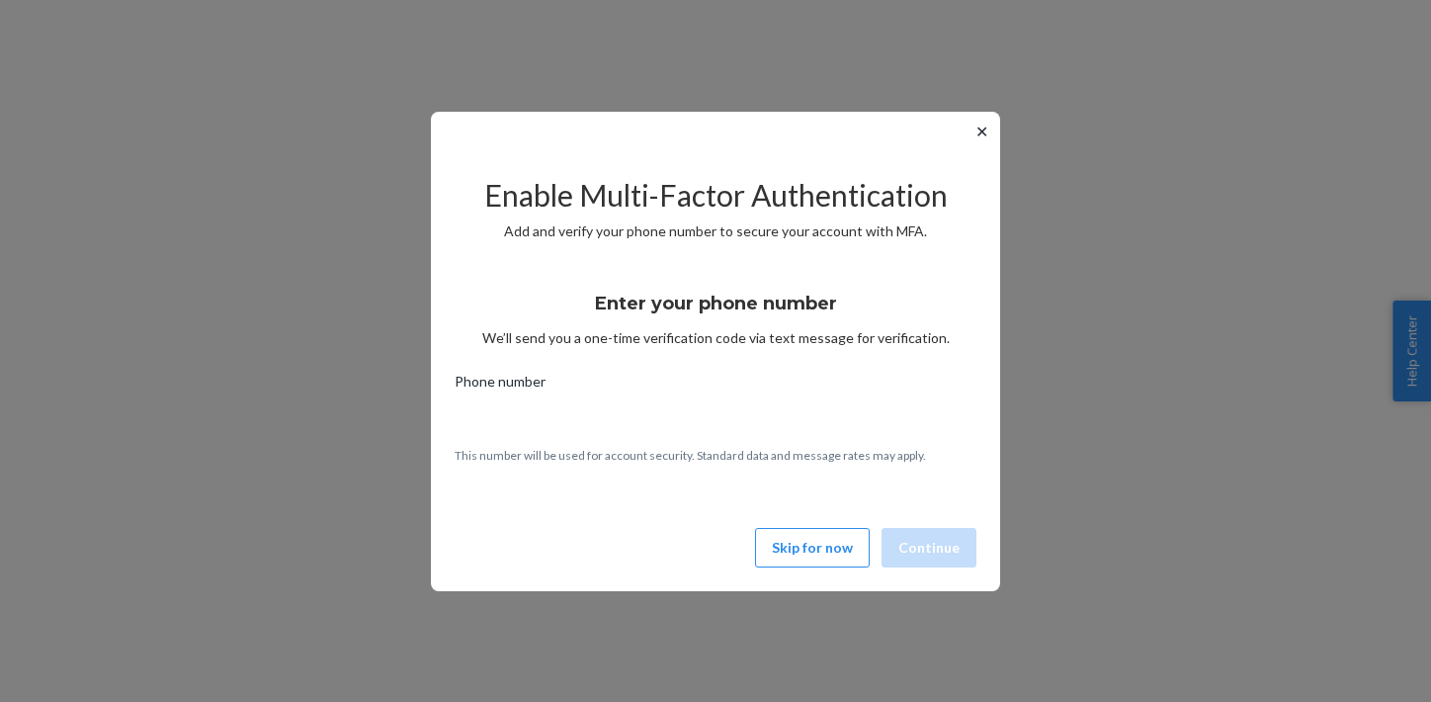  Describe the element at coordinates (716, 455) in the screenshot. I see `p: This number will be used for account security. Standard data and message rates may apply.` at that location.